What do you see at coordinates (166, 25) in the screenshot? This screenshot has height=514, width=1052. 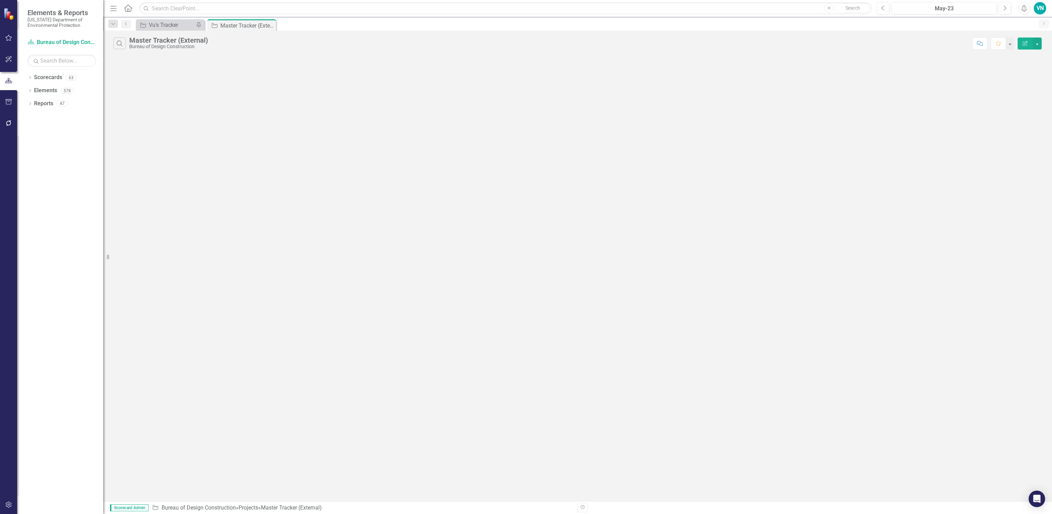 I see `a: Vu's Tracker` at bounding box center [166, 25].